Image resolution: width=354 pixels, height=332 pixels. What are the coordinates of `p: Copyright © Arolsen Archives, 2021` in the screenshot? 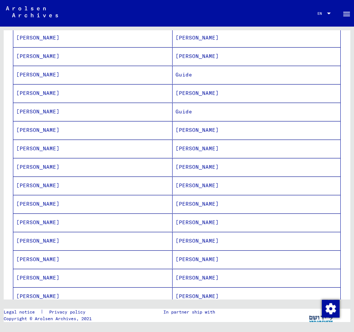 It's located at (49, 319).